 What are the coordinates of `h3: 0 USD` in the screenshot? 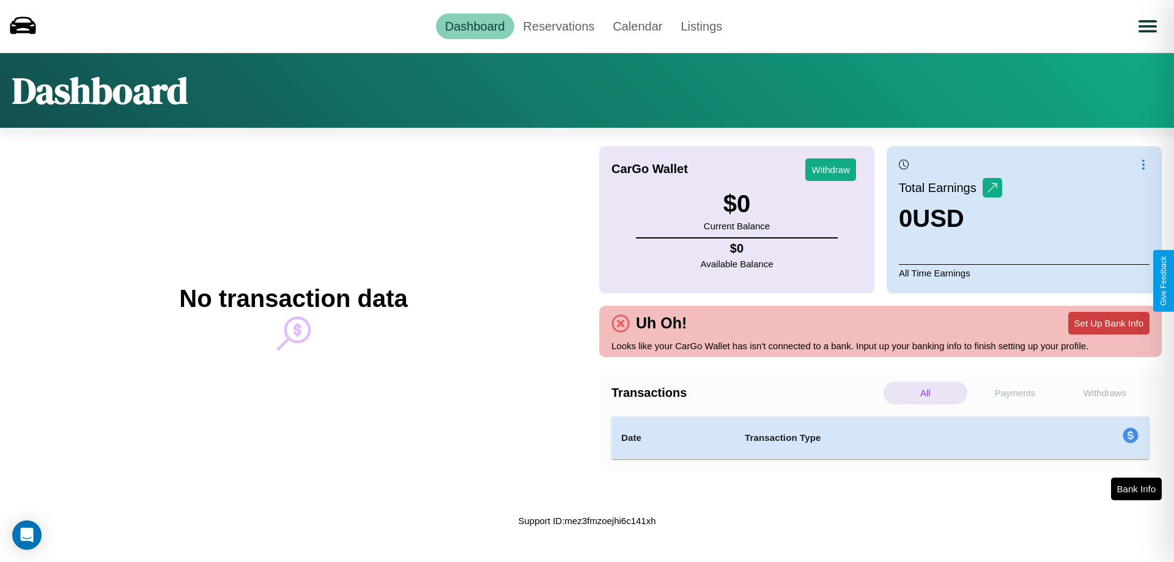 It's located at (950, 218).